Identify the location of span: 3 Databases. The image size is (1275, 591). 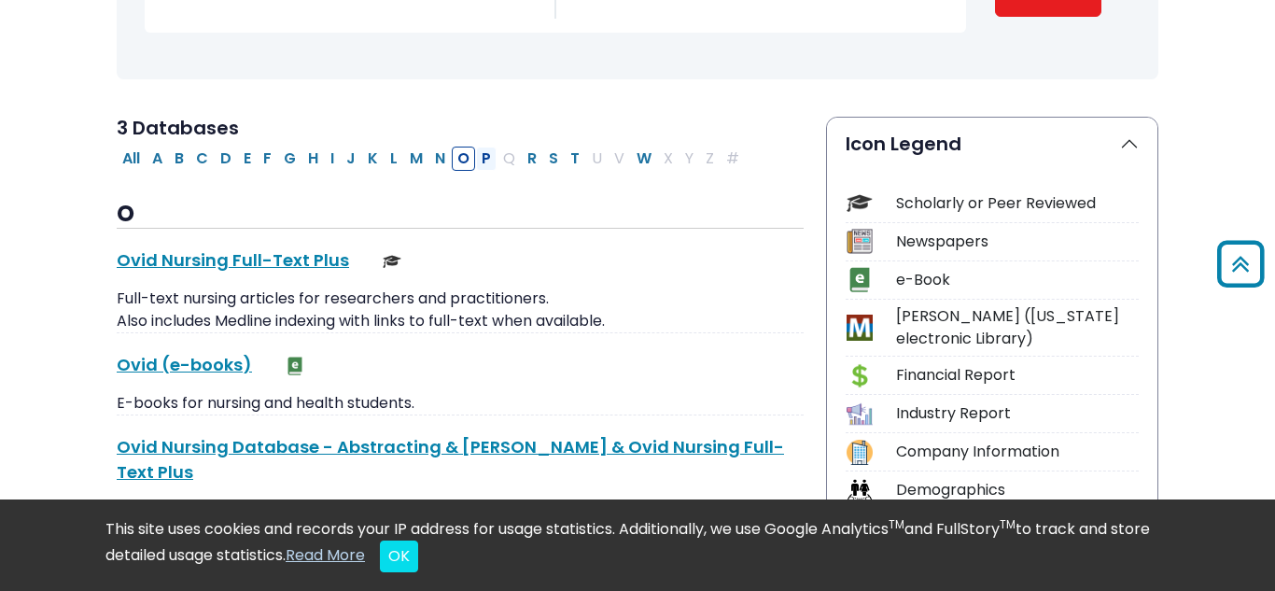
(177, 128).